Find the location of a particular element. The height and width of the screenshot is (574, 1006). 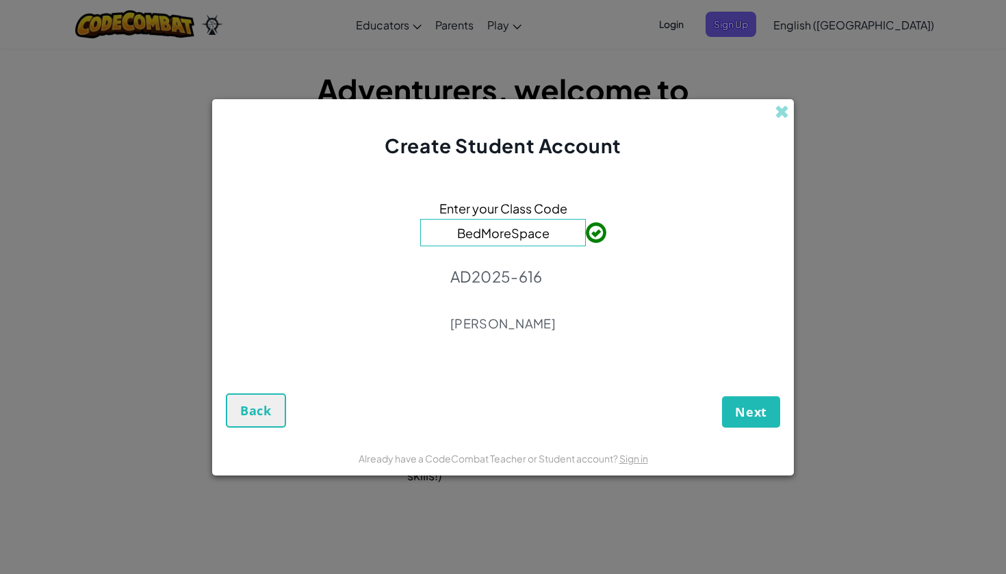

span: Already have a CodeCombat Teacher or Student account? is located at coordinates (489, 459).